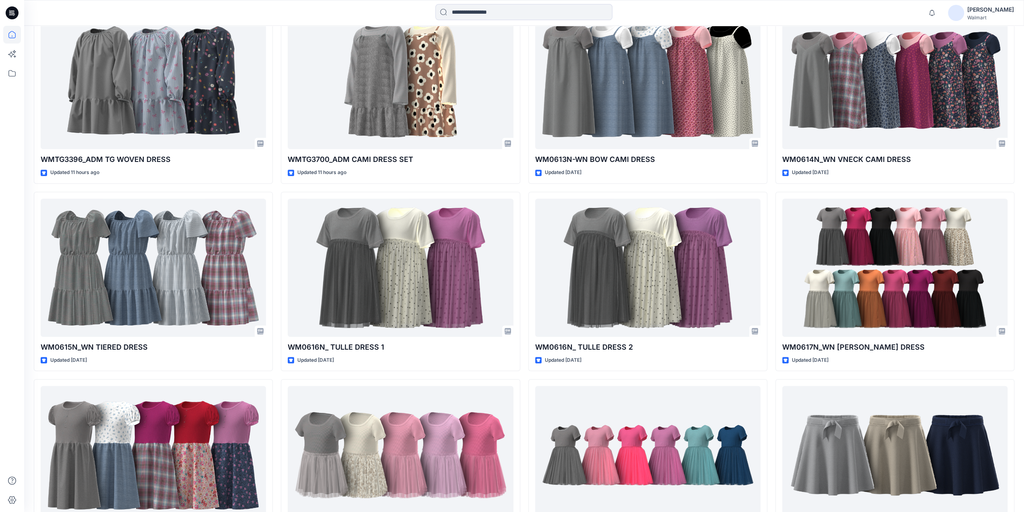  Describe the element at coordinates (401, 267) in the screenshot. I see `a: WM0616N_ TULLE DRESS 1` at that location.